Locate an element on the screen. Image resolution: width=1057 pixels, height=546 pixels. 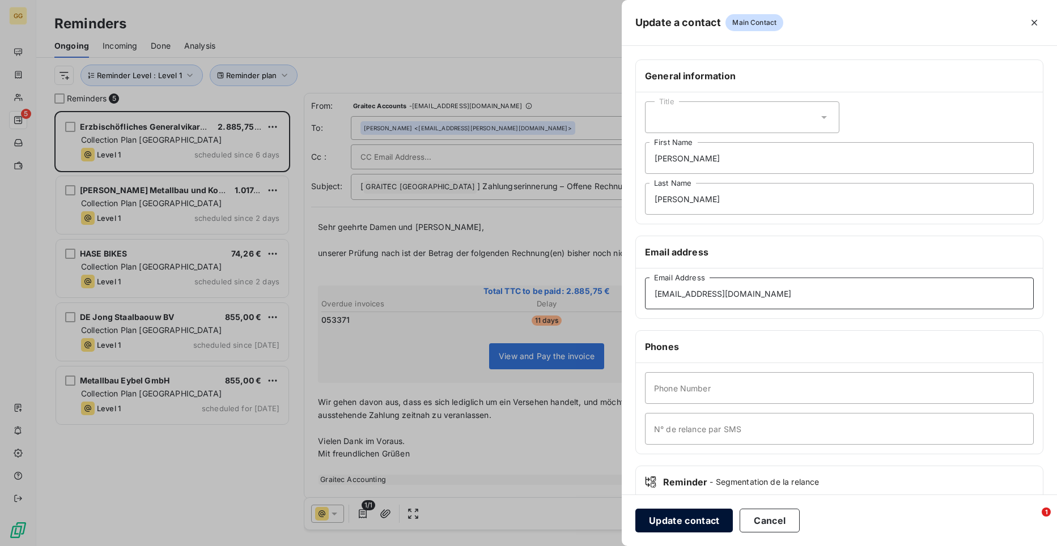
button: Cancel is located at coordinates (769, 521).